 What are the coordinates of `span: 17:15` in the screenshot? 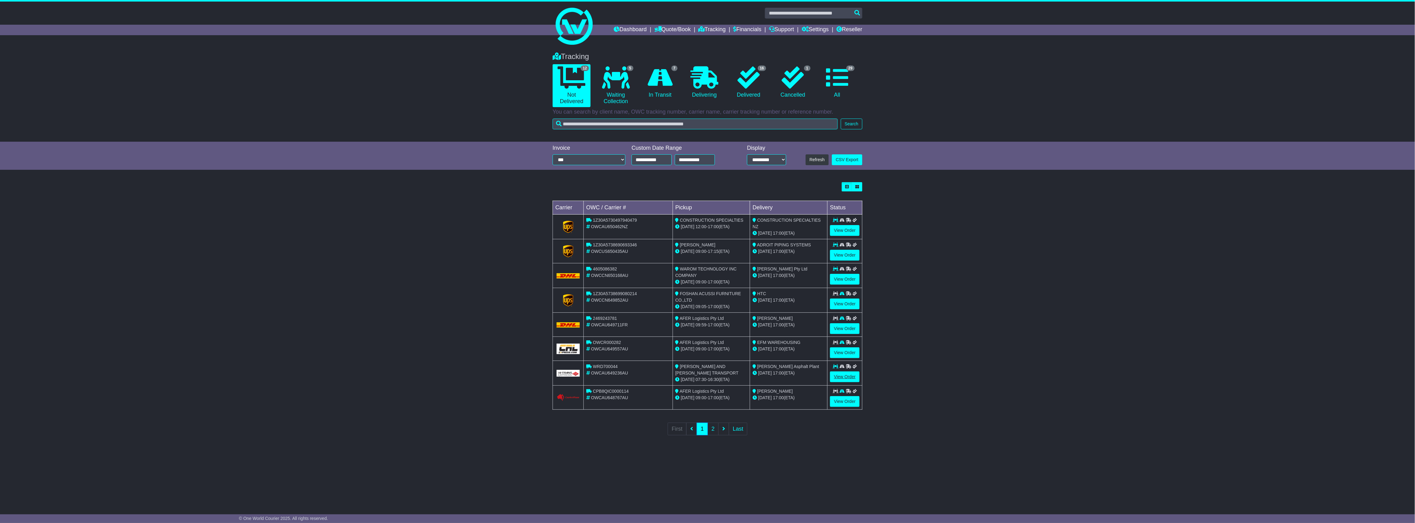 It's located at (713, 251).